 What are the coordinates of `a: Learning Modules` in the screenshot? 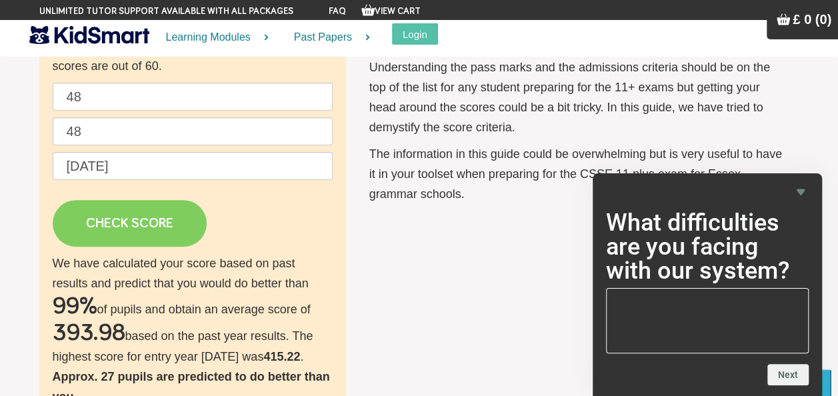 It's located at (213, 37).